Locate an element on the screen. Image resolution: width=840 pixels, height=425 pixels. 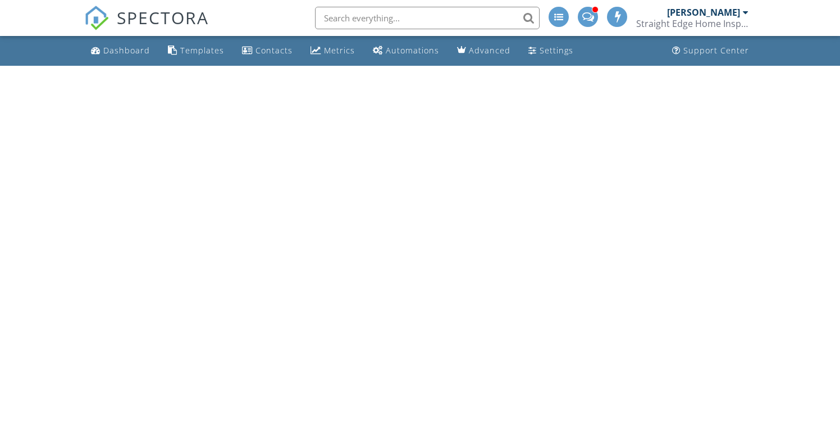
div: Automations is located at coordinates (412, 50).